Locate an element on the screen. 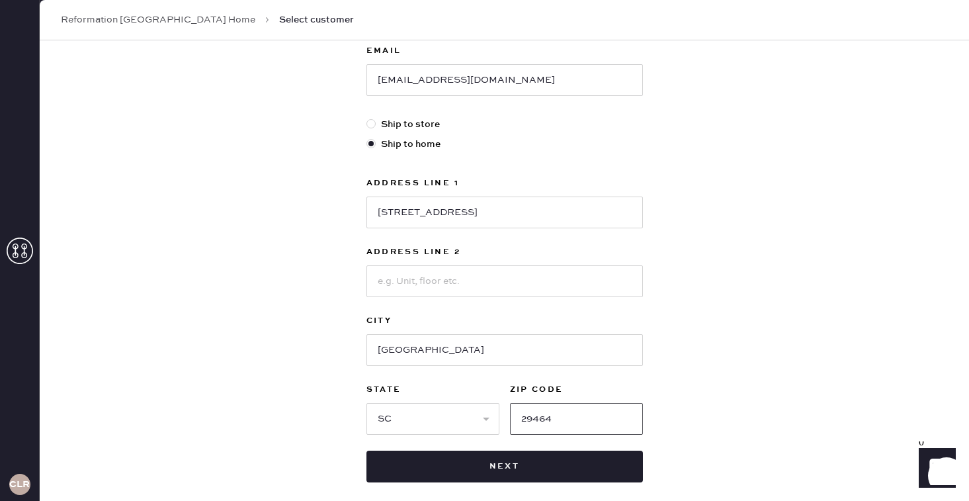 Image resolution: width=969 pixels, height=501 pixels. label: Ship to store is located at coordinates (505, 124).